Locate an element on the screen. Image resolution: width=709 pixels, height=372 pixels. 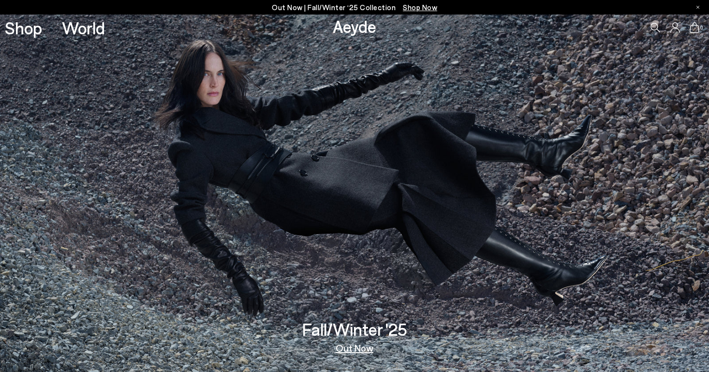
a: Shop is located at coordinates (23, 28).